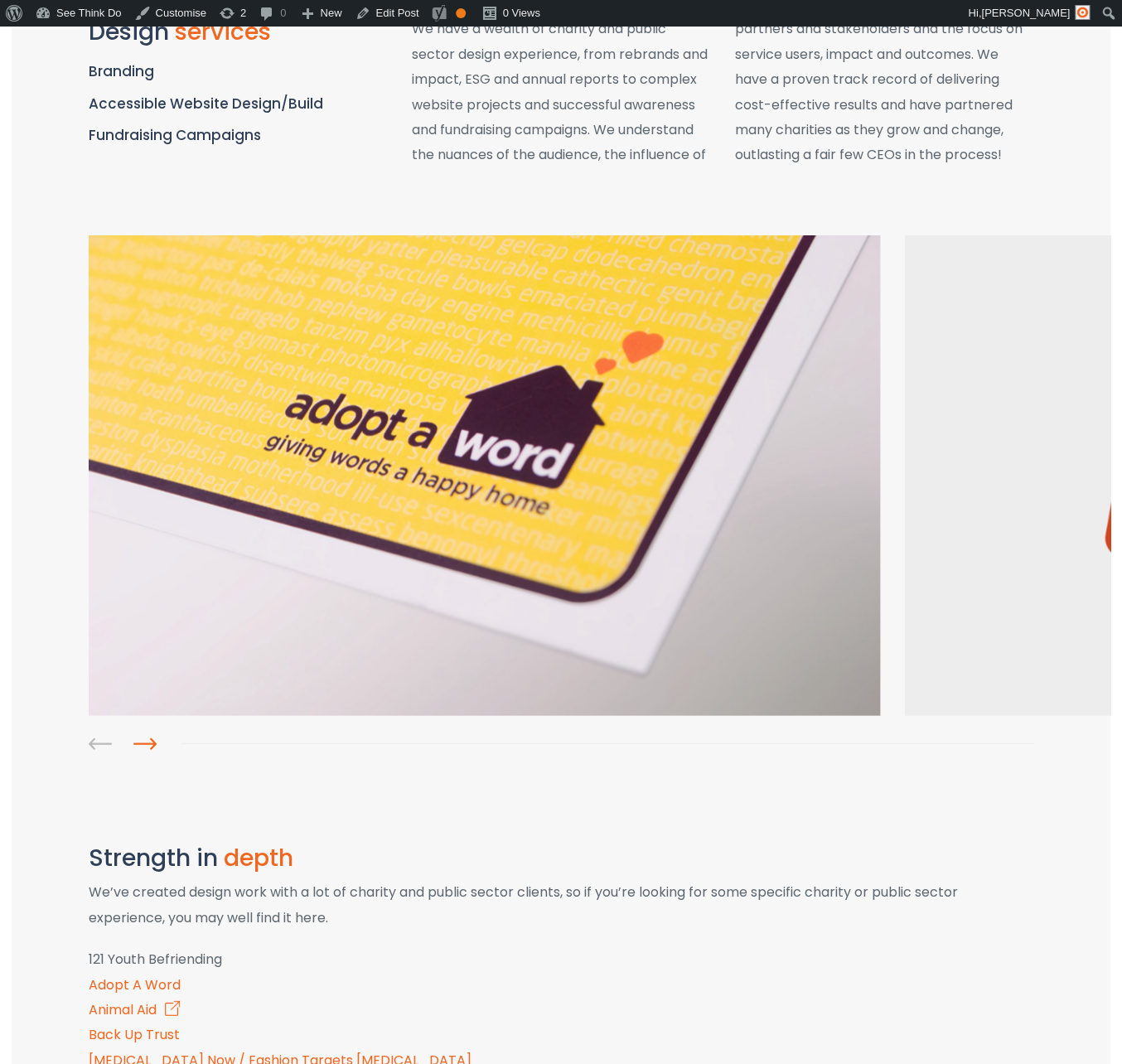  I want to click on a: Adopt A Word, so click(134, 983).